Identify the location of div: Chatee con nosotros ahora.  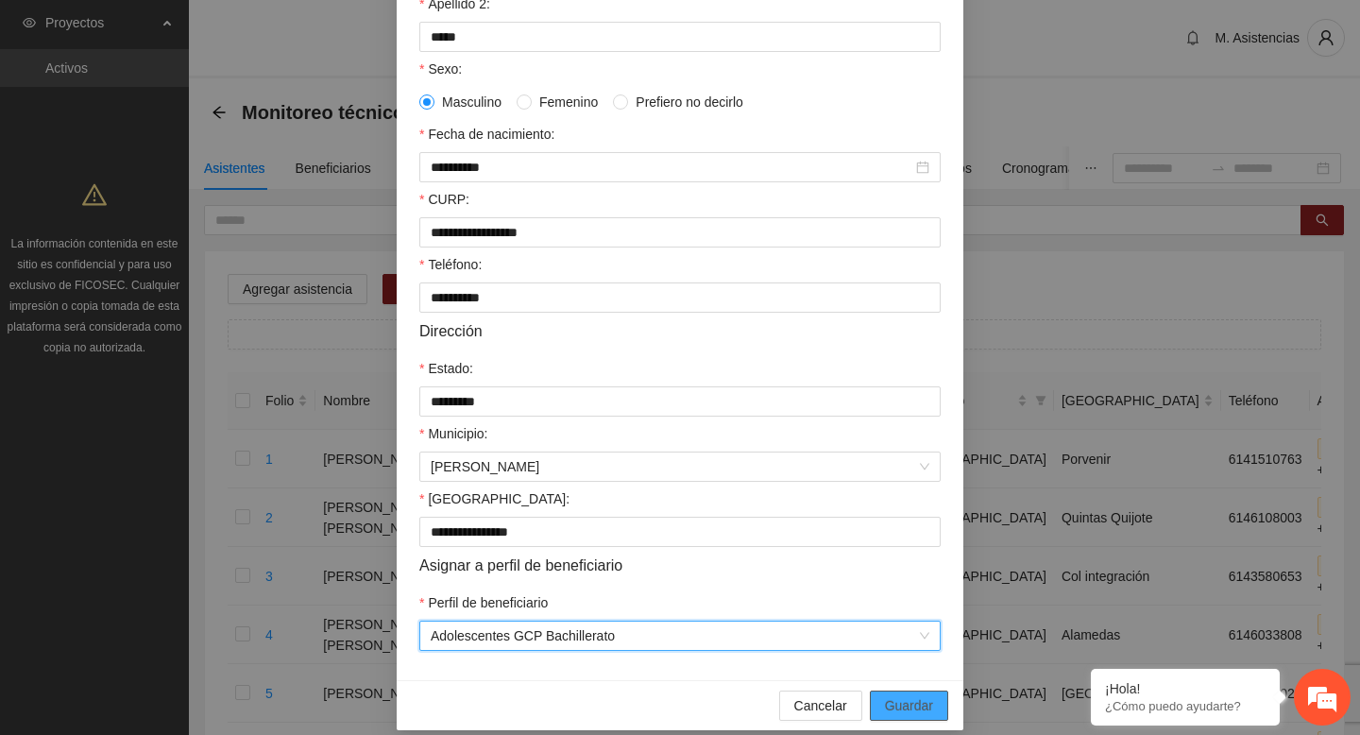
(208, 109).